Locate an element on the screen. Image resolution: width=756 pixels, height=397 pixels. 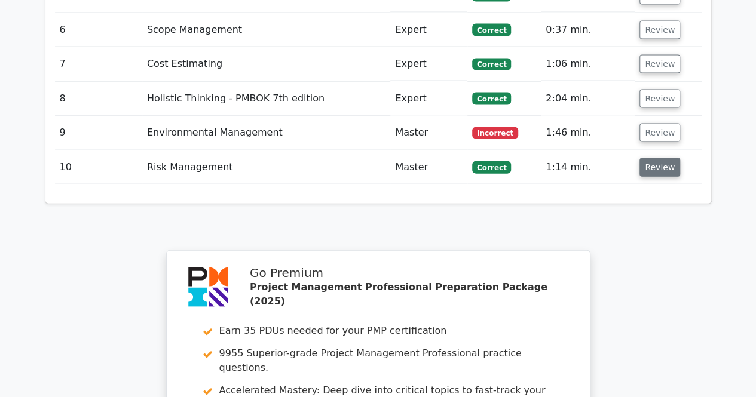
td: 6 is located at coordinates (99, 30).